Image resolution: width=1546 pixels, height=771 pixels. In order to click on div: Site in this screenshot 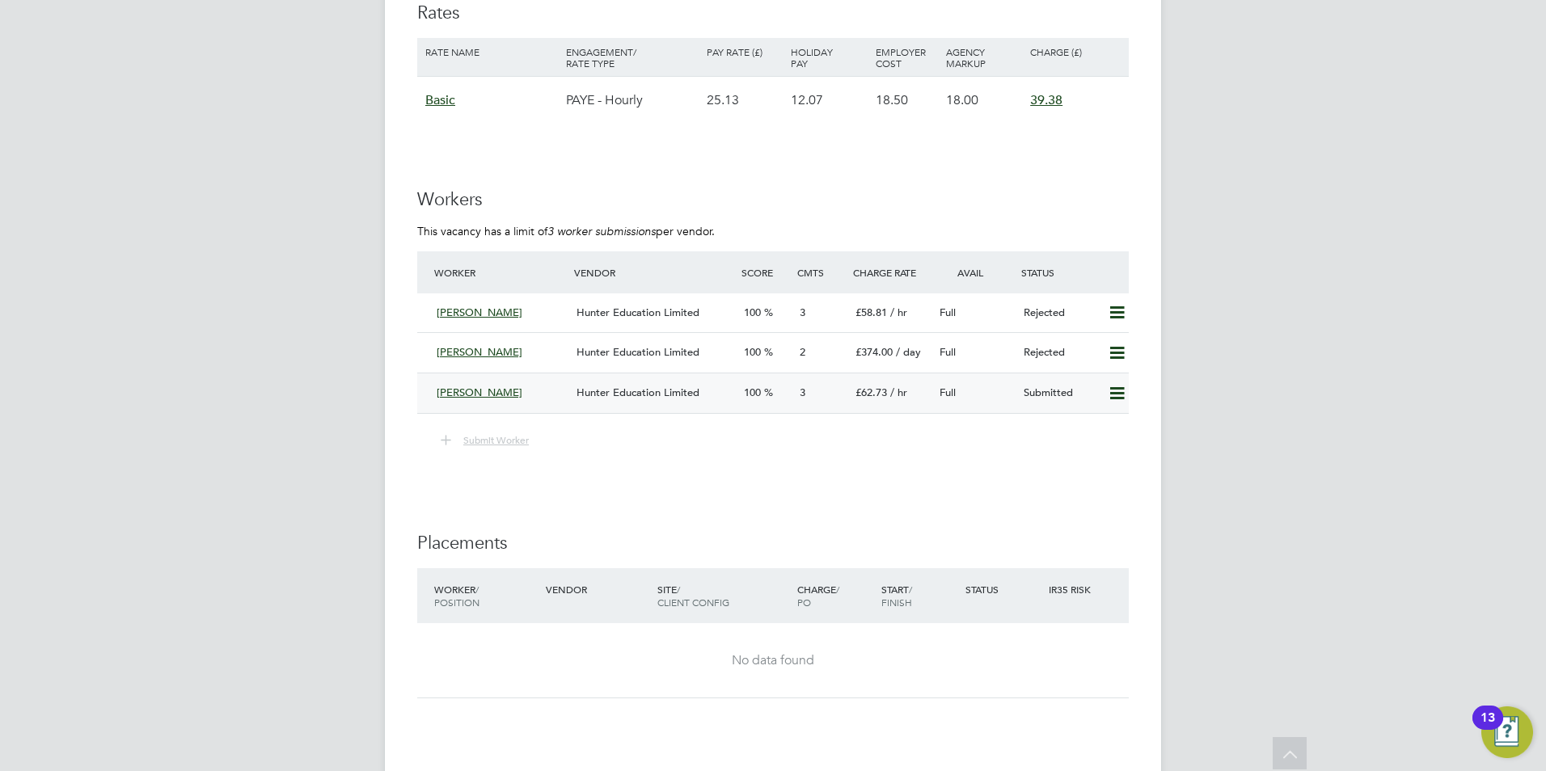, I will do `click(723, 596)`.